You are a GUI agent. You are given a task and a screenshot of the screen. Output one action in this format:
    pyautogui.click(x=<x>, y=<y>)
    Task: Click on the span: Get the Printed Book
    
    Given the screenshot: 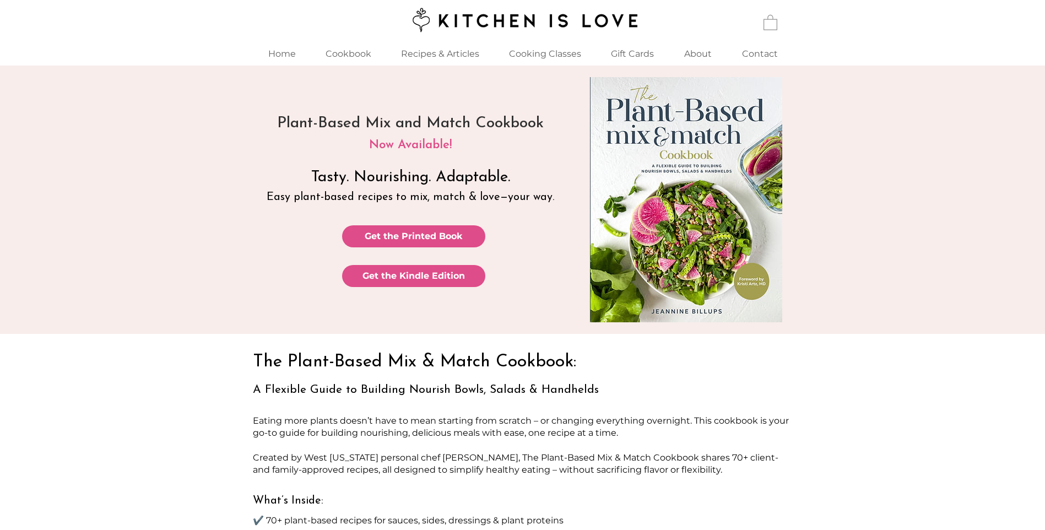 What is the action you would take?
    pyautogui.click(x=414, y=236)
    